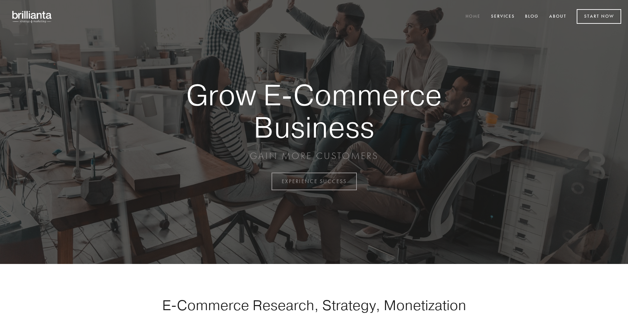  Describe the element at coordinates (532, 17) in the screenshot. I see `a: Blog` at that location.